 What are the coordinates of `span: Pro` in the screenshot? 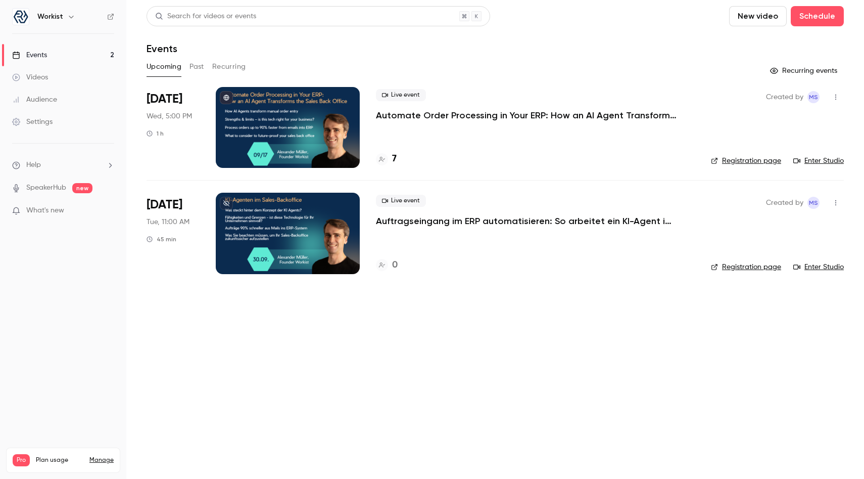 It's located at (21, 460).